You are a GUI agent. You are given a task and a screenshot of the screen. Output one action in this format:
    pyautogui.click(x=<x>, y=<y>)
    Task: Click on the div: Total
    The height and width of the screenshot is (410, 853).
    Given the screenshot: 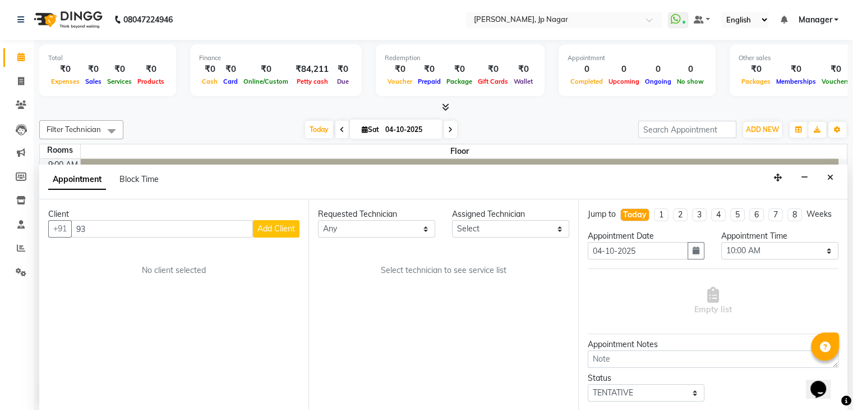 What is the action you would take?
    pyautogui.click(x=108, y=58)
    